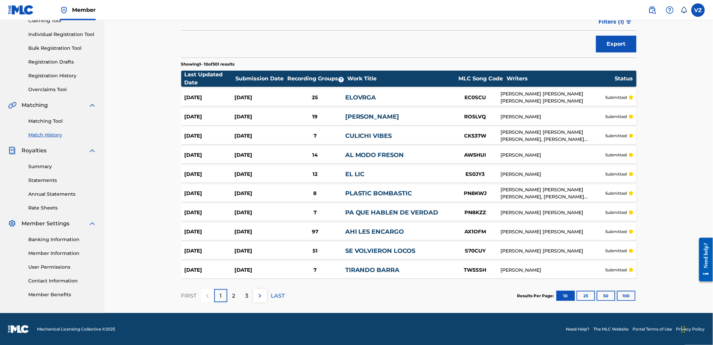  I want to click on img: Matching, so click(12, 105).